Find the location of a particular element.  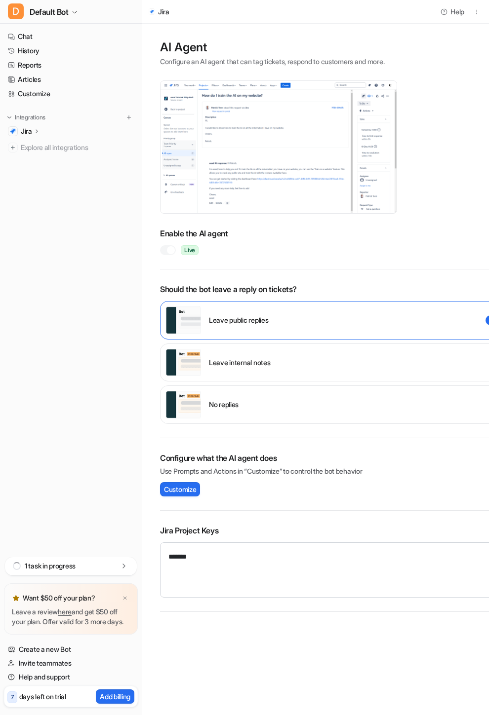

p: Leave public replies is located at coordinates (238, 320).